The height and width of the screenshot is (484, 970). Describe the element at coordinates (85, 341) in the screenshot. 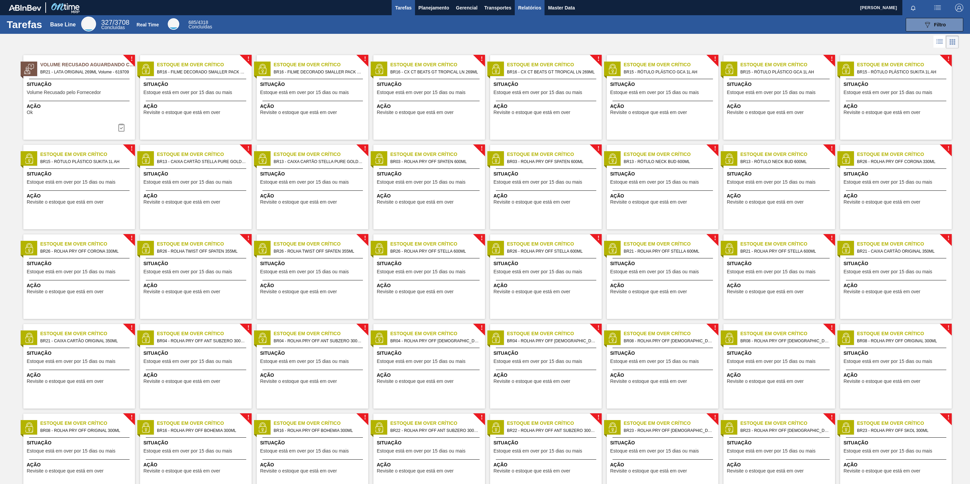

I see `span: BR21 - CAIXA CARTÃO ORIGINAL 350ML` at that location.